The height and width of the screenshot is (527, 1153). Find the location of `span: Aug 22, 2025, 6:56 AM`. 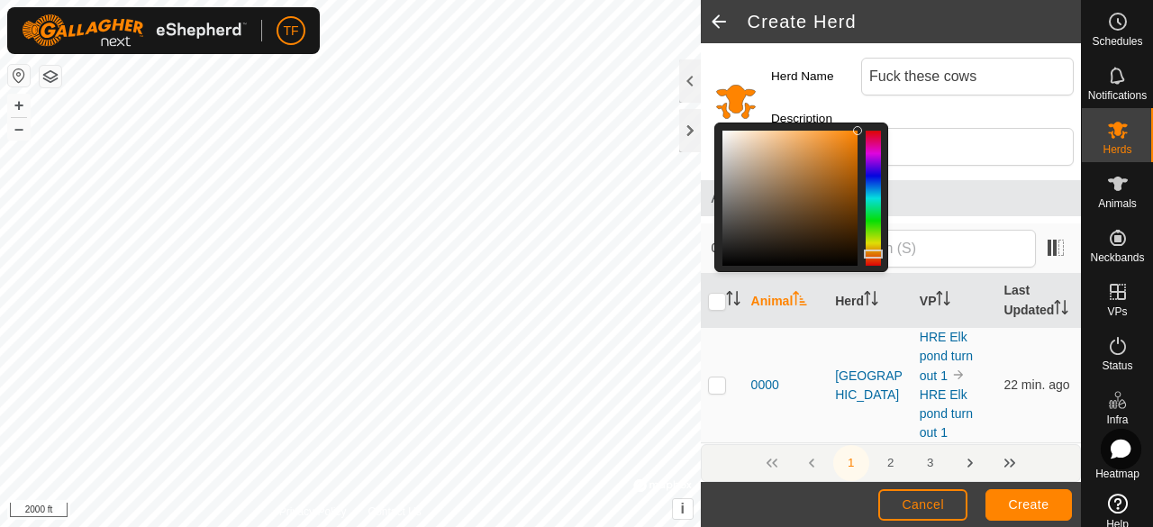

span: Aug 22, 2025, 6:56 AM is located at coordinates (1036, 385).